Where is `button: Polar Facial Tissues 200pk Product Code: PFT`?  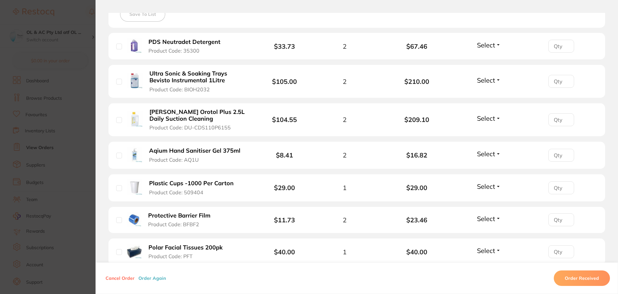 button: Polar Facial Tissues 200pk Product Code: PFT is located at coordinates (188, 252).